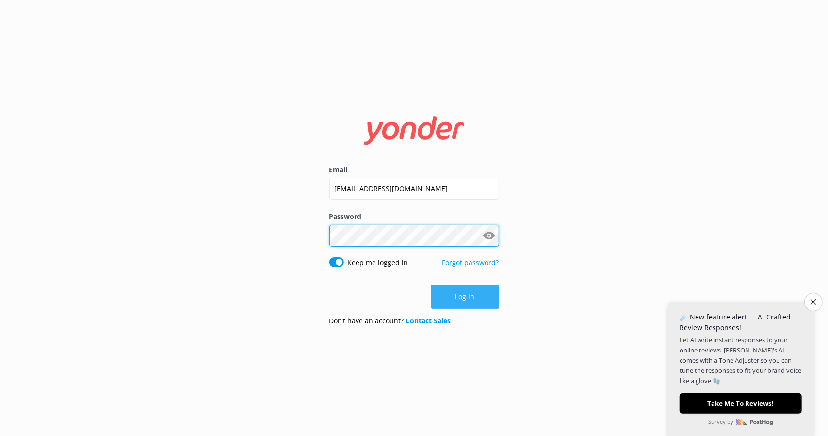 Image resolution: width=828 pixels, height=436 pixels. I want to click on button: Log in, so click(465, 296).